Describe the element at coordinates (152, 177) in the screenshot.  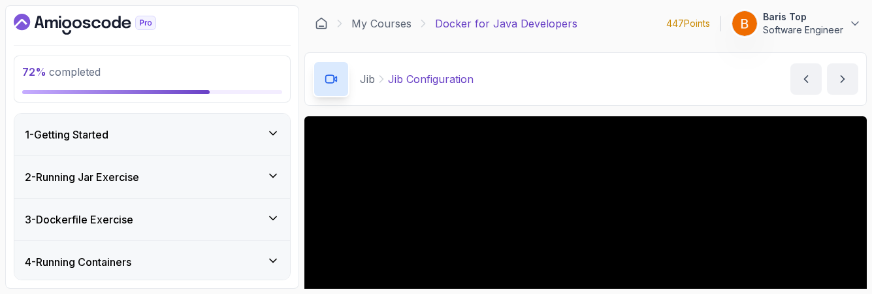
I see `button: 2-Running Jar Exercise` at that location.